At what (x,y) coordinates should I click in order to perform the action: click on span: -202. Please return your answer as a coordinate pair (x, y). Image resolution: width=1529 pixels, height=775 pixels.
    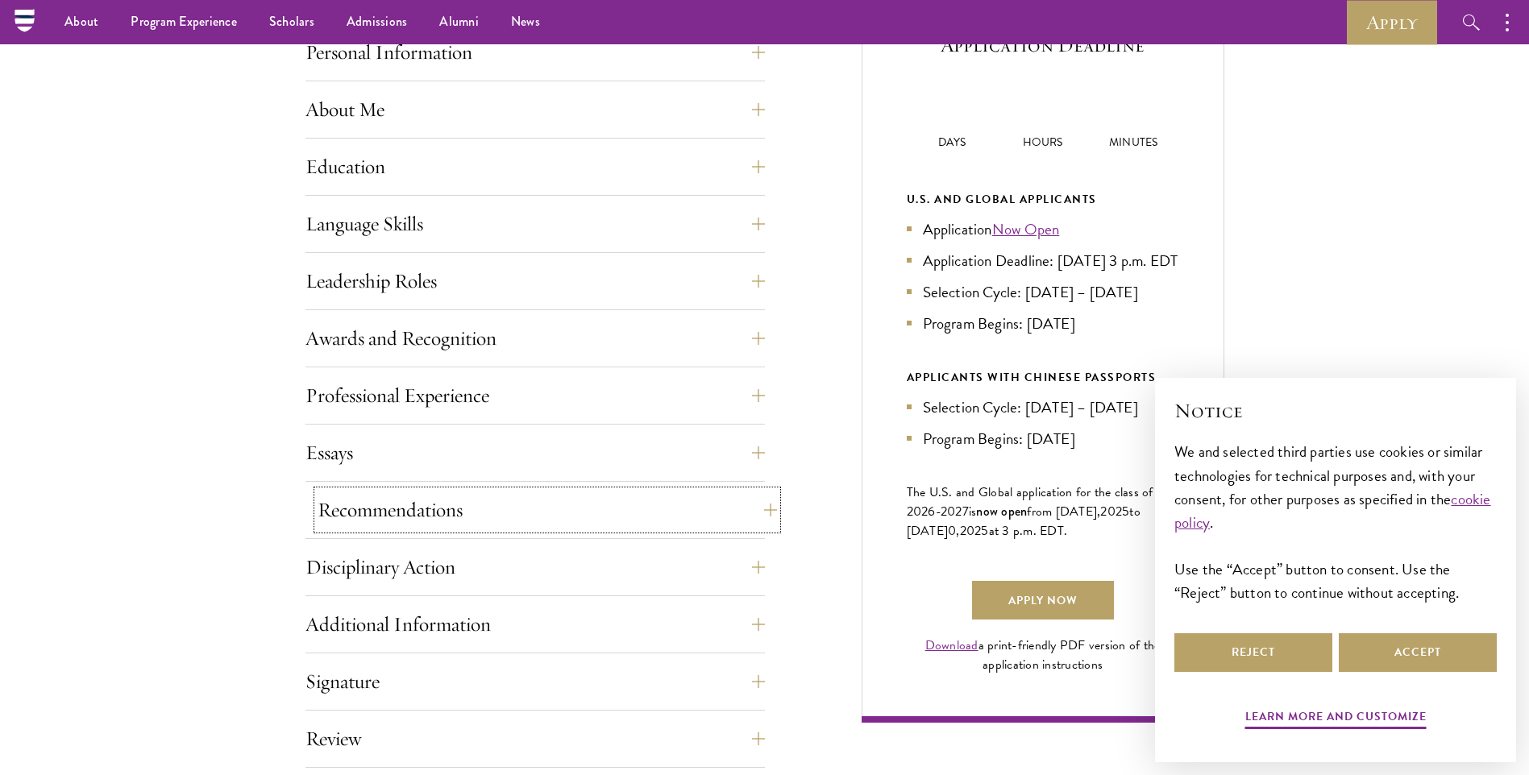
    Looking at the image, I should click on (949, 512).